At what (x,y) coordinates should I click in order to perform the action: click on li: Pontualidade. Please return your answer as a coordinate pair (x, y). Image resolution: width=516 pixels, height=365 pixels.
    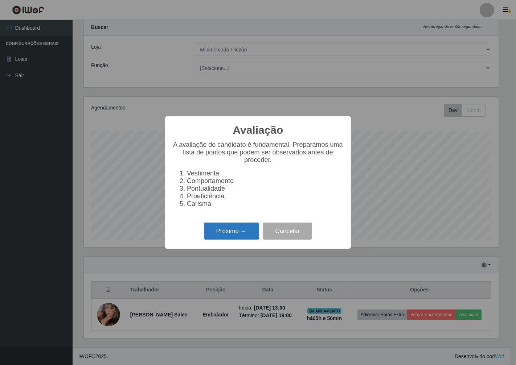
    Looking at the image, I should click on (265, 189).